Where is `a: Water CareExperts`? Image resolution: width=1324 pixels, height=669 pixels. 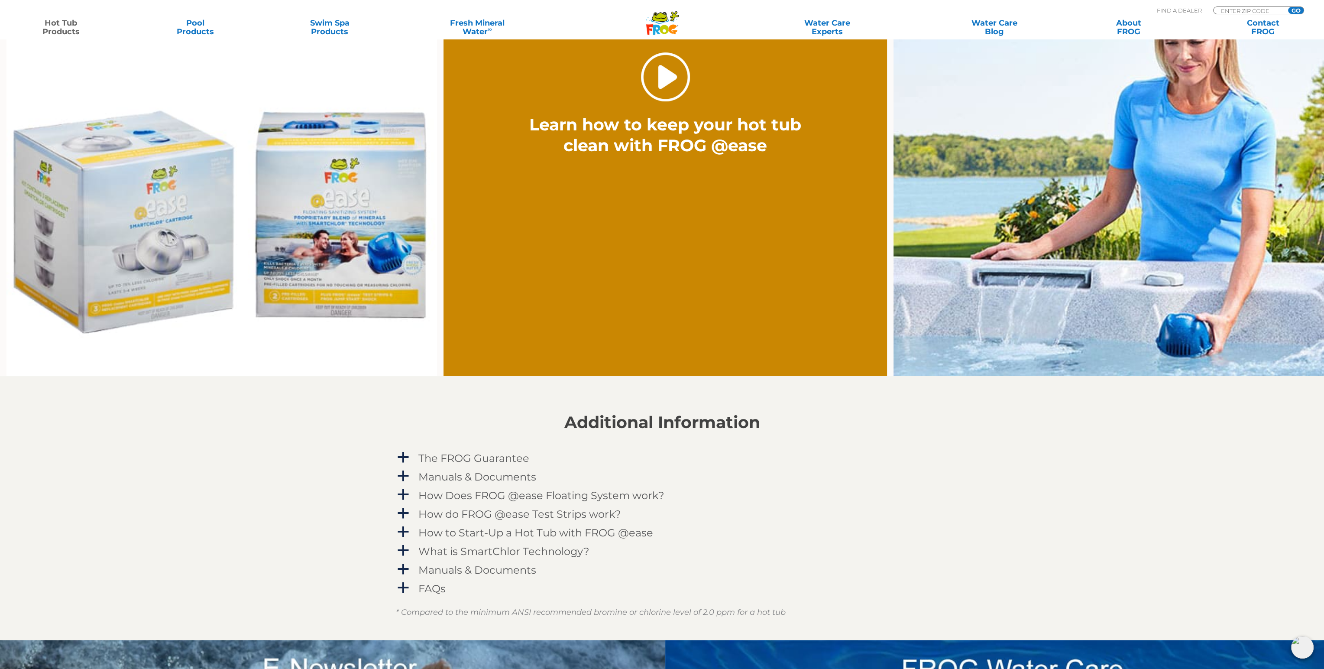
a: Water CareExperts is located at coordinates (827, 27).